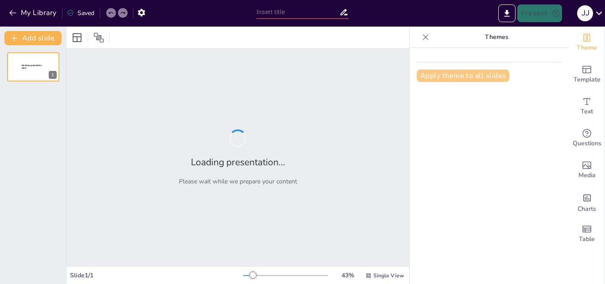 This screenshot has width=605, height=284. Describe the element at coordinates (586, 42) in the screenshot. I see `div: Change the overall theme` at that location.